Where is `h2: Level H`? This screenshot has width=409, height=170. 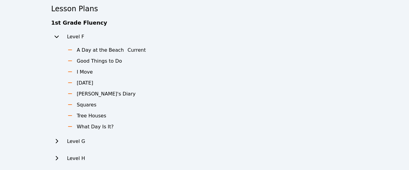 h2: Level H is located at coordinates (76, 159).